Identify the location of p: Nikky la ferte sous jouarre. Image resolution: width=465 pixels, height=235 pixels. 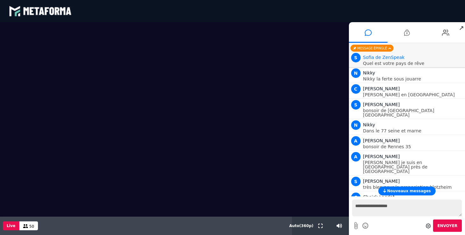
(413, 79).